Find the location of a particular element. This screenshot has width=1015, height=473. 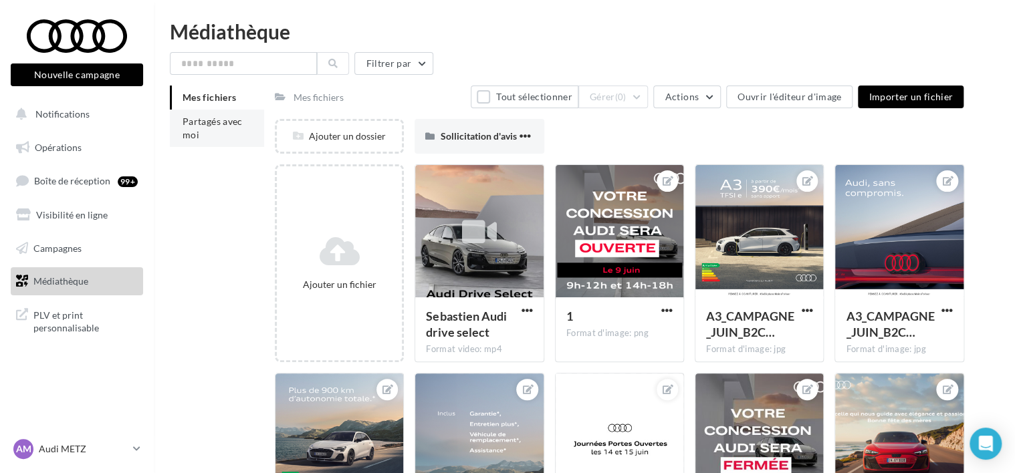

a: PLV et print personnalisable is located at coordinates (77, 320).